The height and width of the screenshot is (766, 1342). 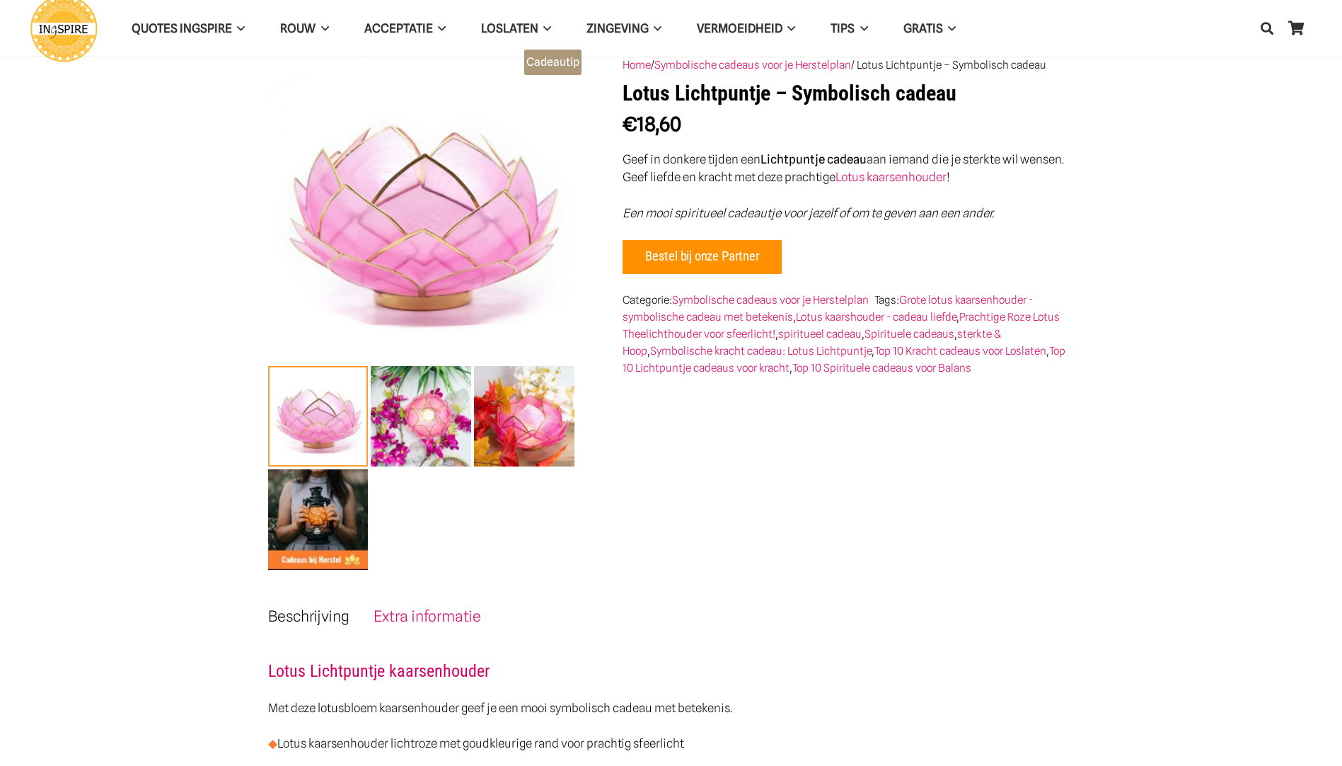 What do you see at coordinates (439, 28) in the screenshot?
I see `span: Acceptatie Menu` at bounding box center [439, 28].